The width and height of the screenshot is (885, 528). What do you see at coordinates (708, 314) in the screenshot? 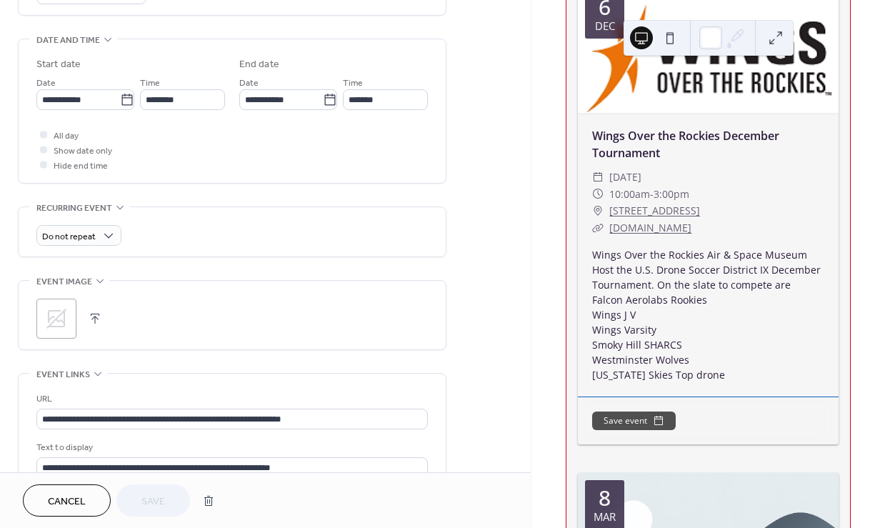
I see `div: Wings Over the Rockies Air & Space Museum Host the U.S. Drone Soccer District IX December Tournam...` at bounding box center [708, 314].